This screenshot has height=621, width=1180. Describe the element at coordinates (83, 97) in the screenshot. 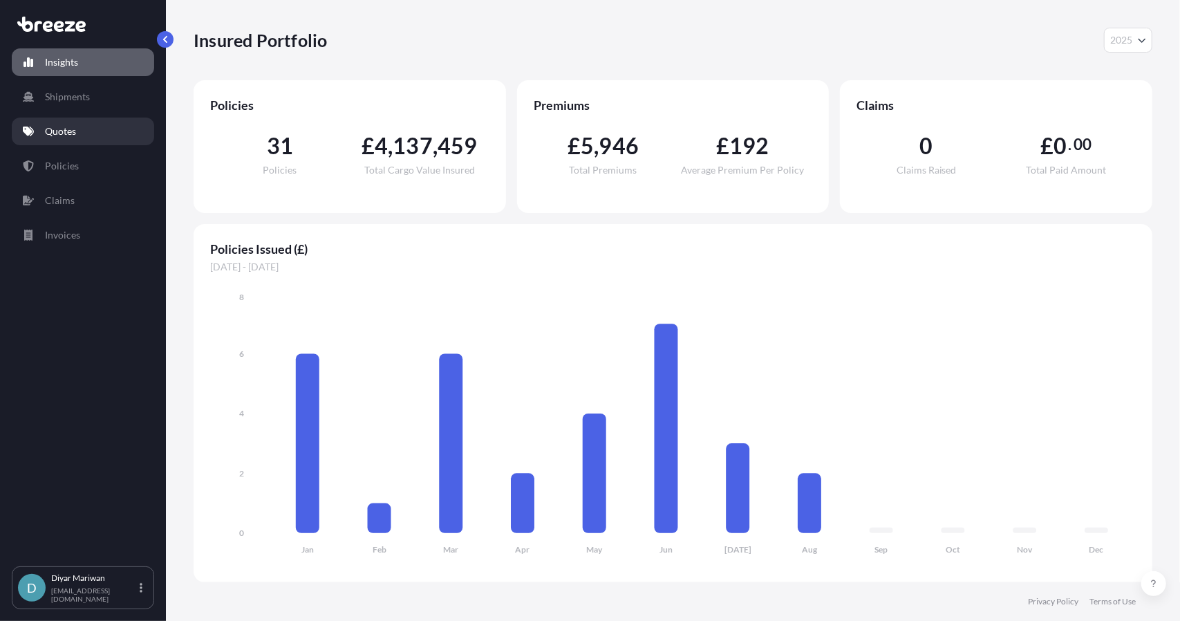

I see `a: Shipments` at that location.